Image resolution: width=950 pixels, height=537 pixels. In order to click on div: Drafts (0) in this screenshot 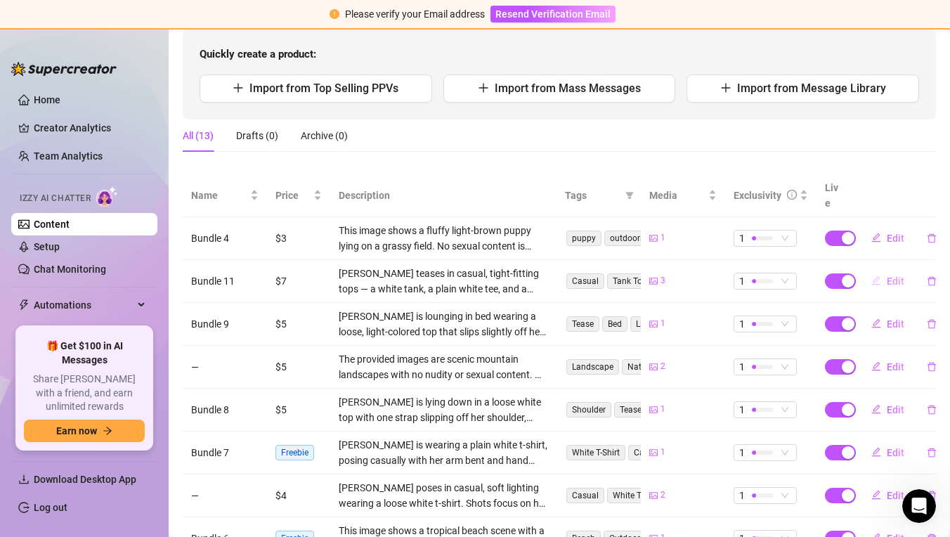, I will do `click(257, 136)`.